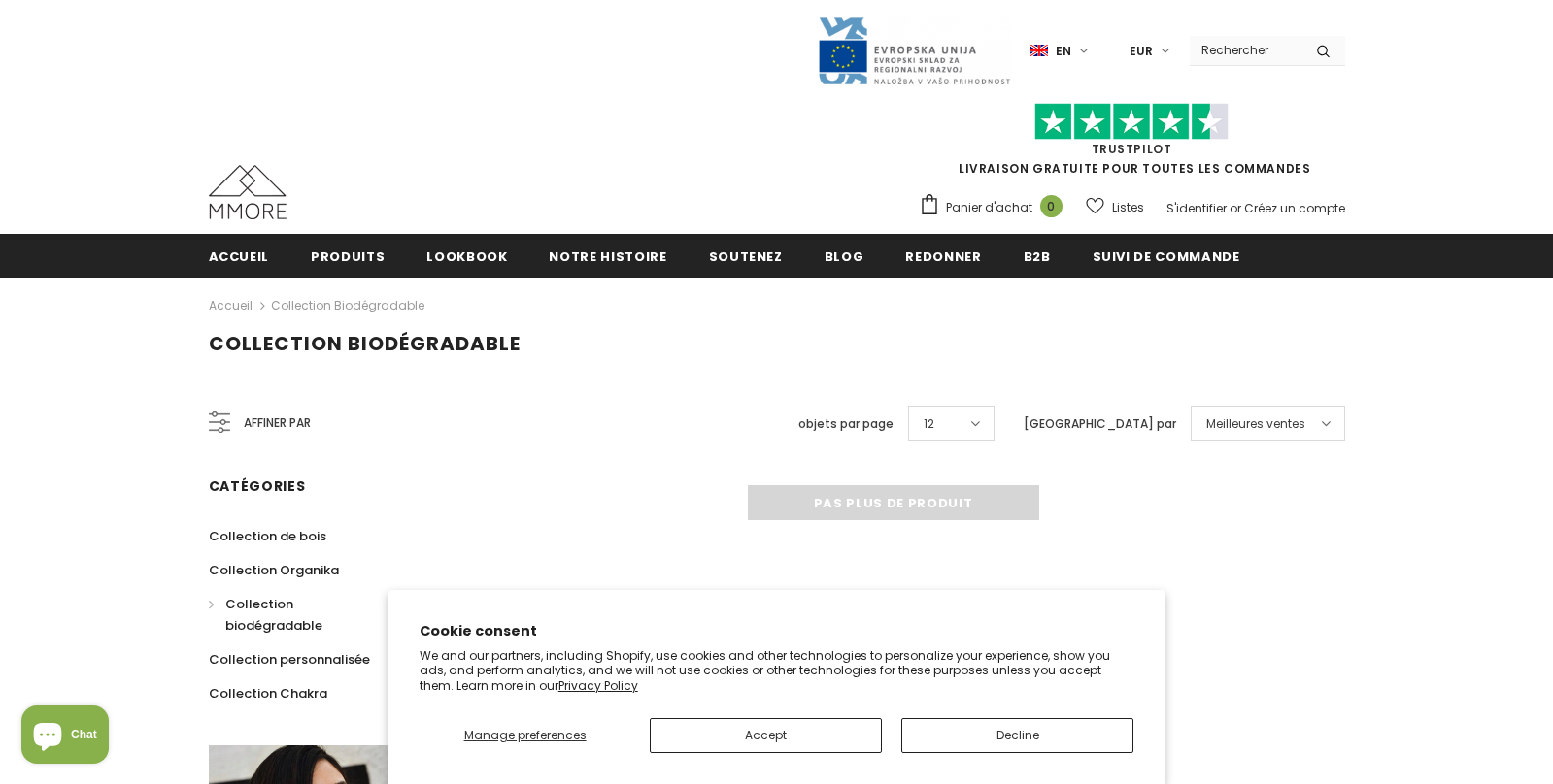  I want to click on span: Notre histoire, so click(607, 256).